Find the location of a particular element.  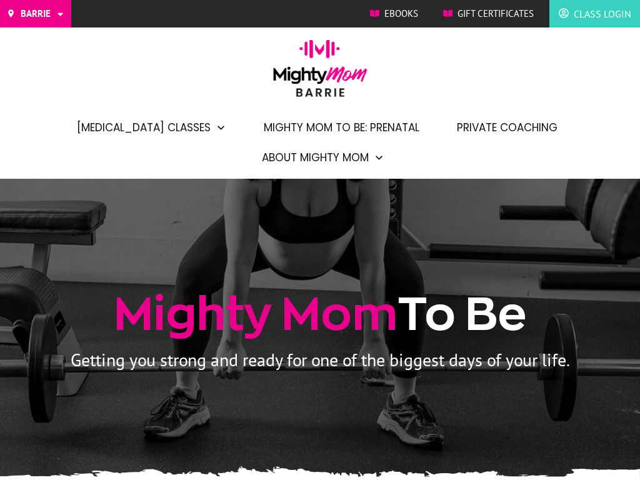

a: About Mighty Mom is located at coordinates (323, 158).